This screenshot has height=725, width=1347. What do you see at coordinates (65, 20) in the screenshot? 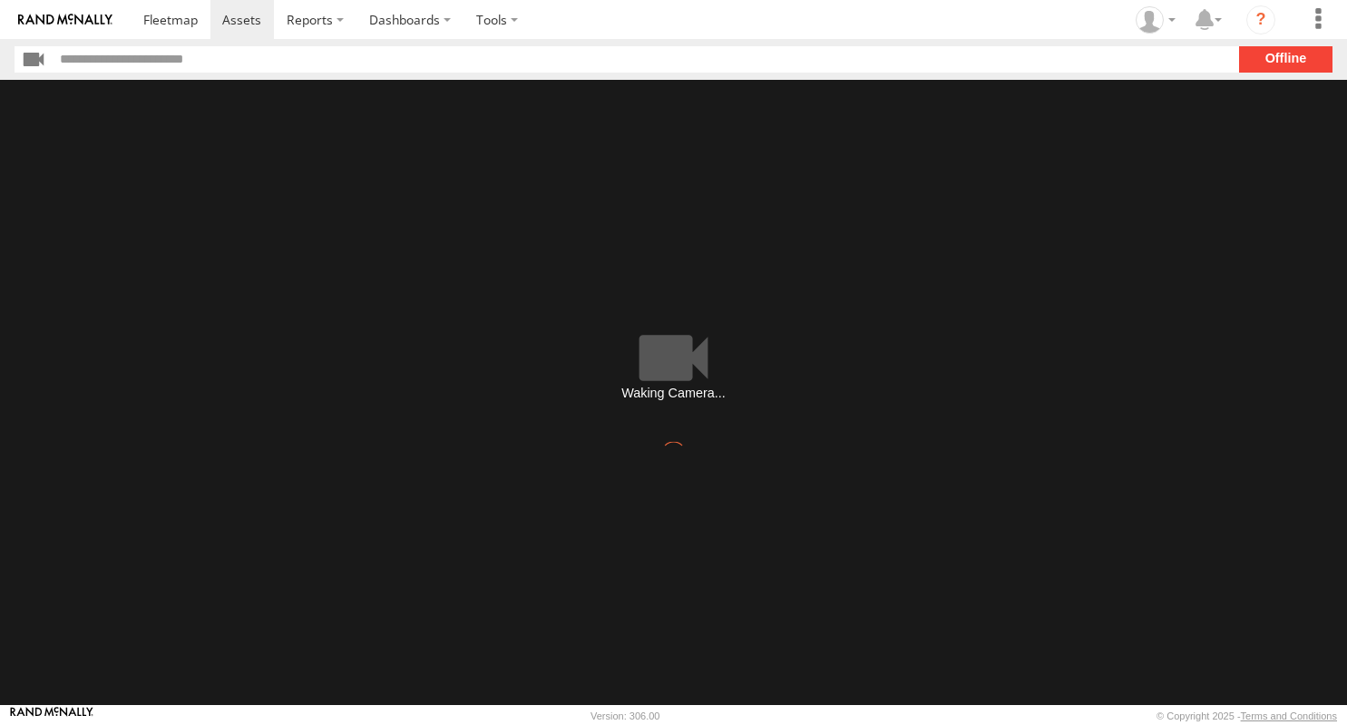
I see `img: rand-logo.svg` at bounding box center [65, 20].